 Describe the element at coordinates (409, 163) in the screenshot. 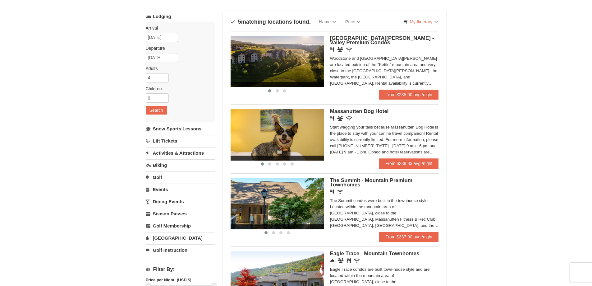

I see `a: From $238.33 avg /night` at that location.